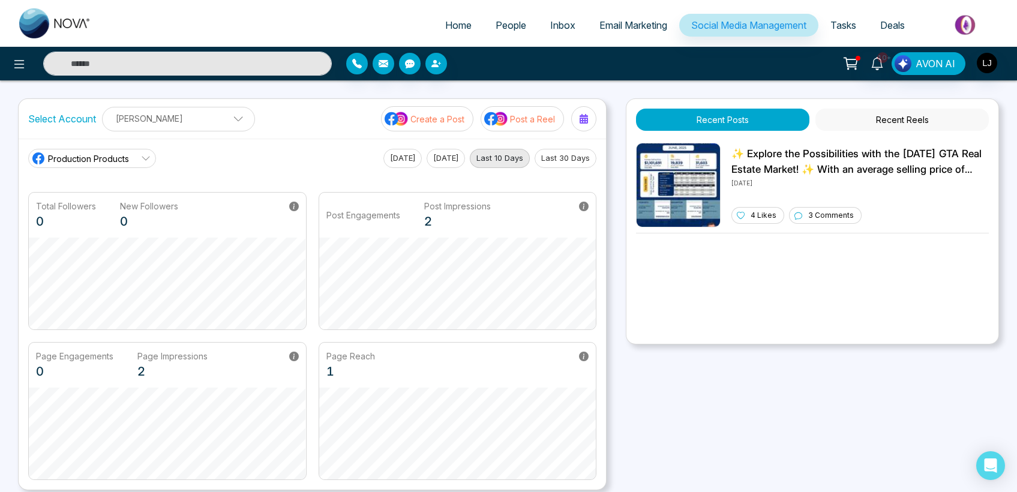  Describe the element at coordinates (149, 206) in the screenshot. I see `p: New Followers` at that location.